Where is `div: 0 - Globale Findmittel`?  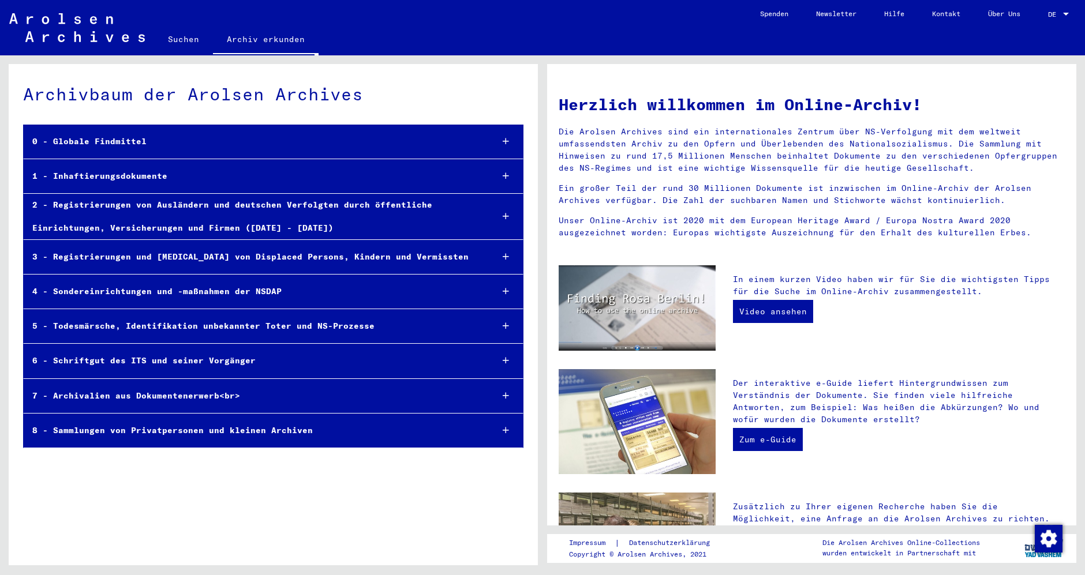
div: 0 - Globale Findmittel is located at coordinates (253, 141).